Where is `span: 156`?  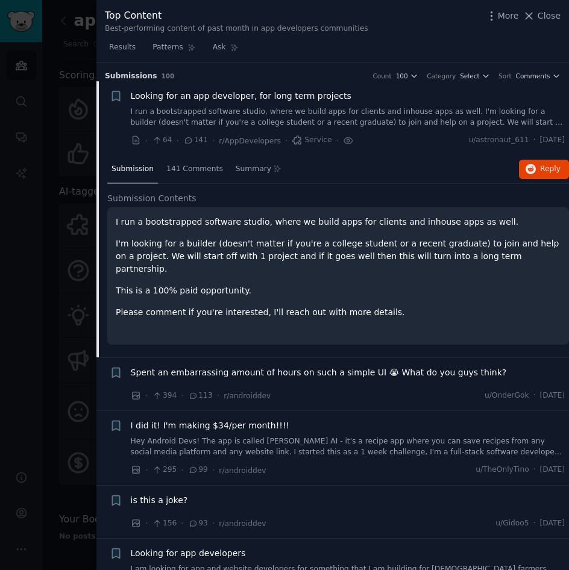
span: 156 is located at coordinates (164, 524).